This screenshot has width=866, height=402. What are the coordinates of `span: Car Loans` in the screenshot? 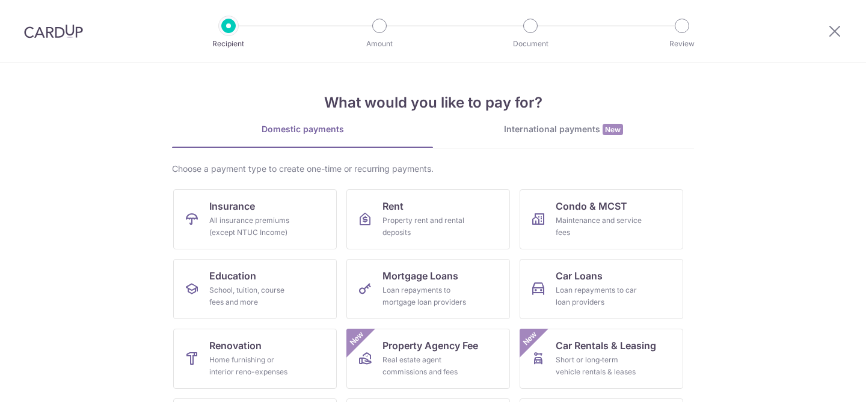 It's located at (579, 276).